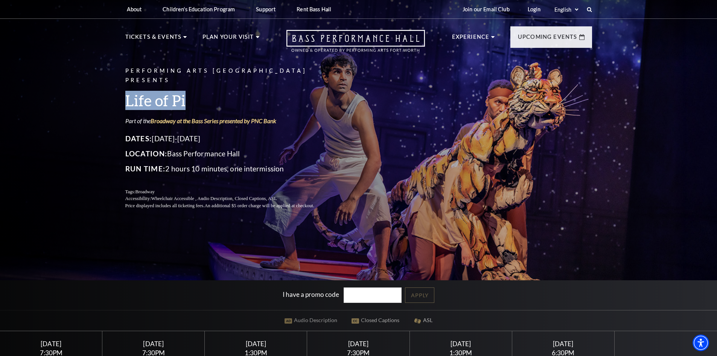 The image size is (717, 356). What do you see at coordinates (145, 168) in the screenshot?
I see `span: Run Time:` at bounding box center [145, 168].